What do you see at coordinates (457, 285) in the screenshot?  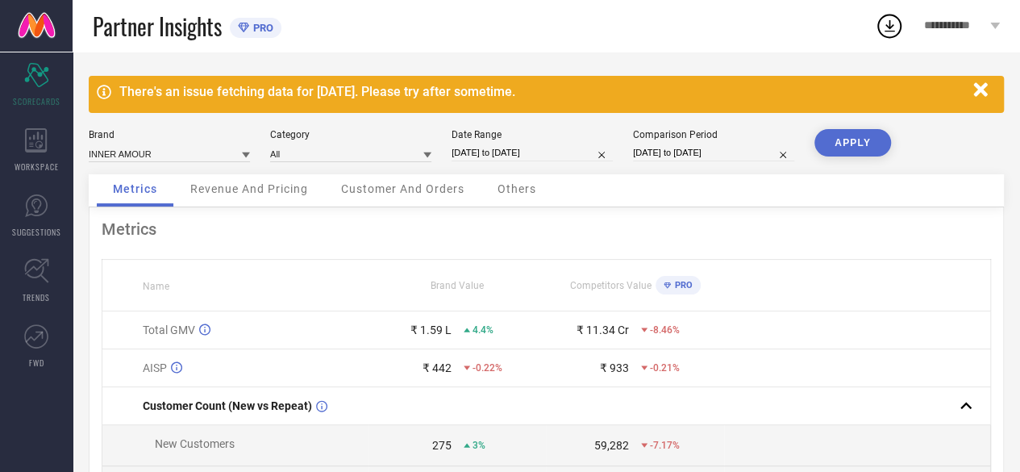 I see `span: Brand Value` at bounding box center [457, 285].